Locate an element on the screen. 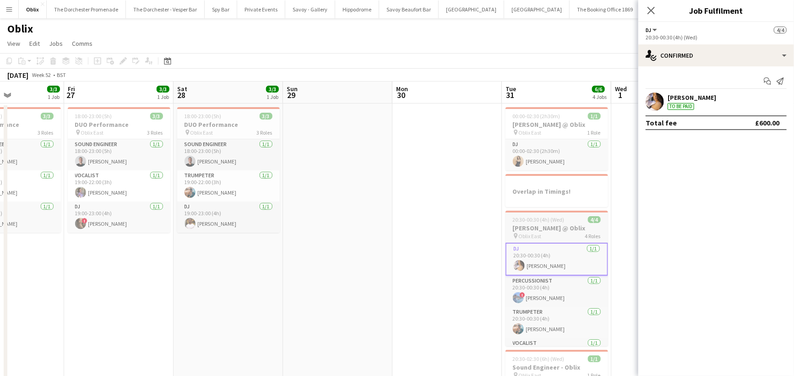  a: Comms is located at coordinates (82, 44).